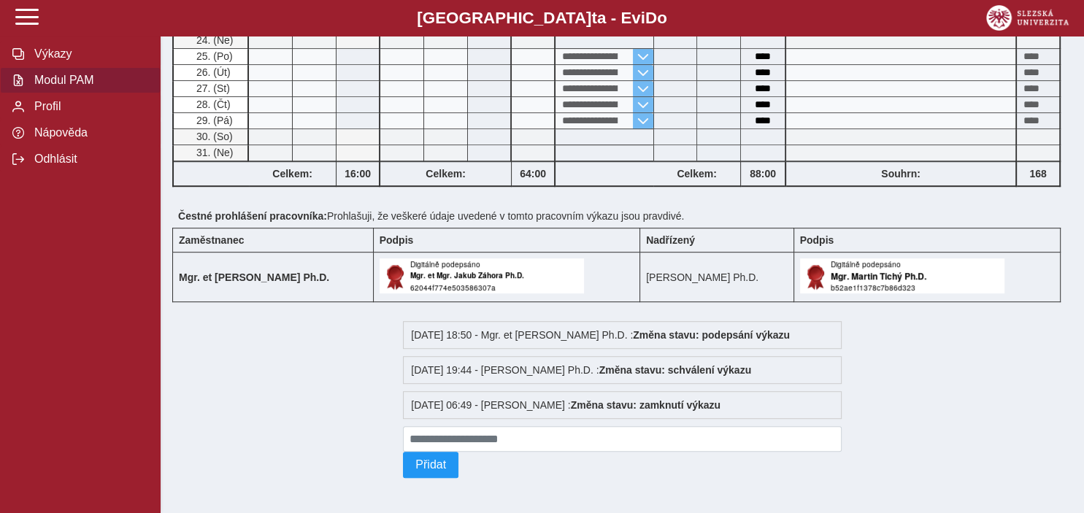 Image resolution: width=1084 pixels, height=513 pixels. Describe the element at coordinates (431, 465) in the screenshot. I see `span: Přidat` at that location.